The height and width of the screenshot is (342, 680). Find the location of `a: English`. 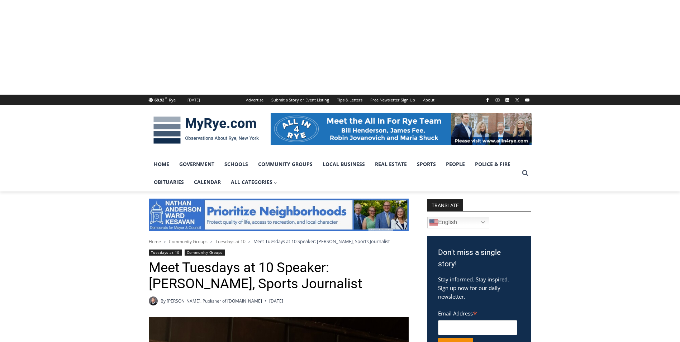

a: English is located at coordinates (458, 223).